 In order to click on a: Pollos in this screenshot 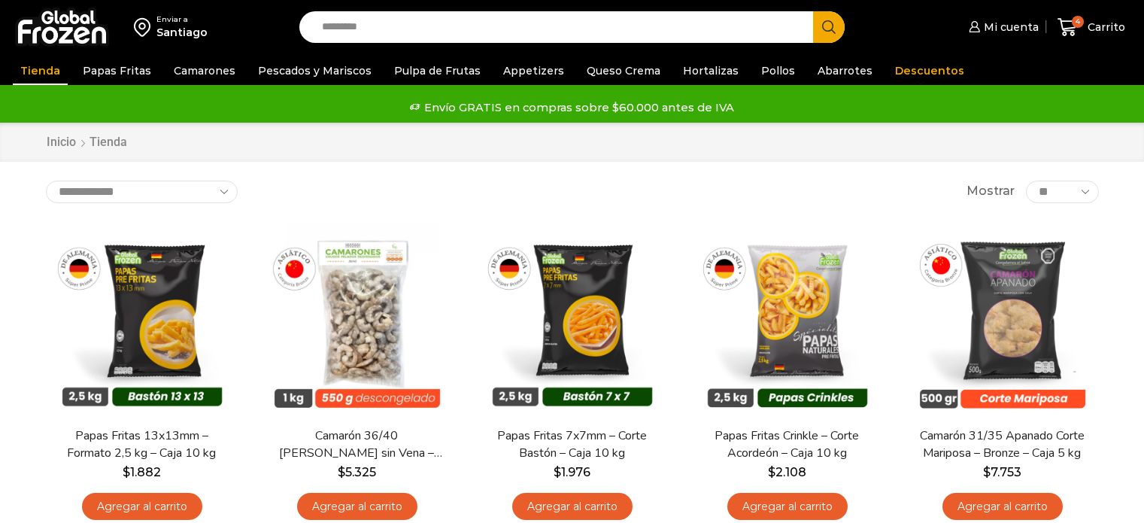, I will do `click(778, 71)`.